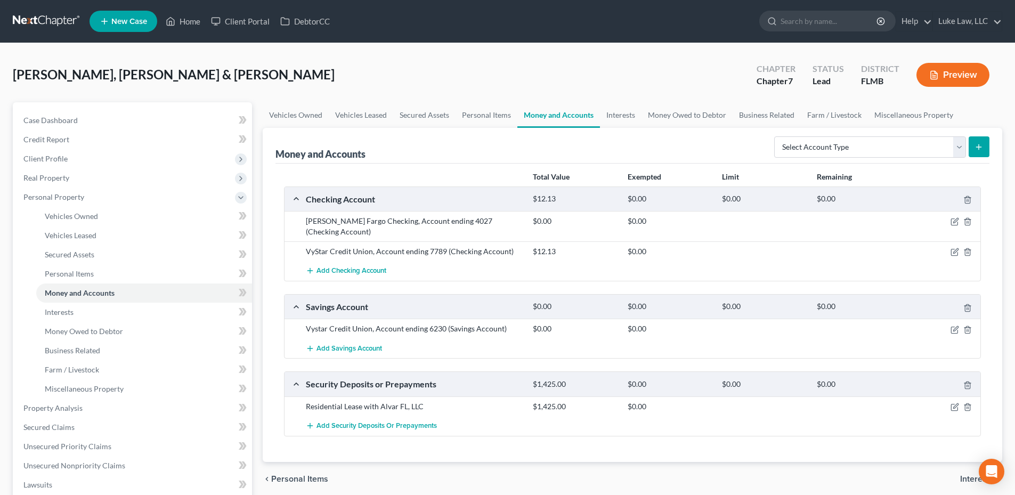 The width and height of the screenshot is (1015, 495). What do you see at coordinates (72, 369) in the screenshot?
I see `span: Farm / Livestock` at bounding box center [72, 369].